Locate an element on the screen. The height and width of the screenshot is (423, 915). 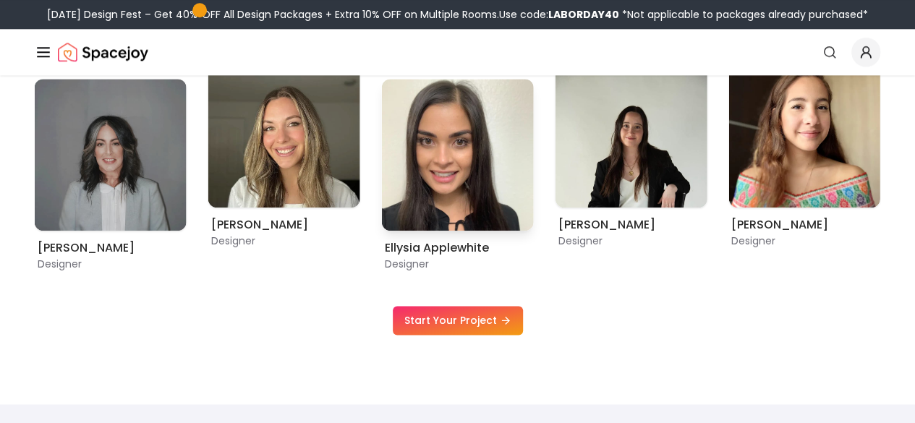
nav: Global is located at coordinates (457, 52).